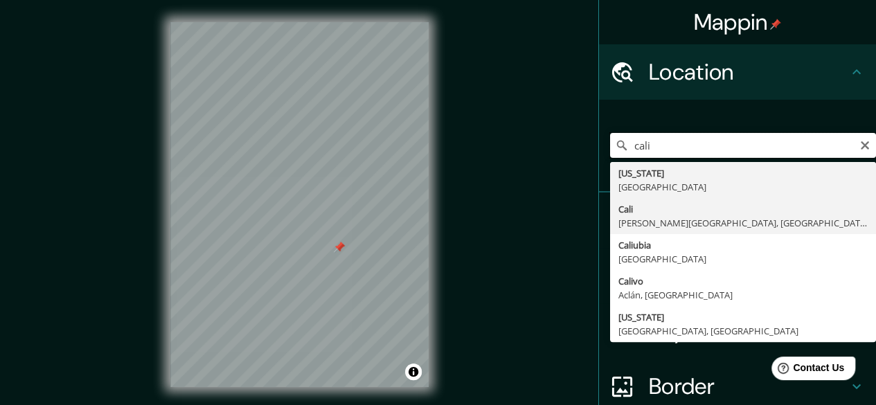 The width and height of the screenshot is (876, 405). I want to click on button: Clear, so click(865, 144).